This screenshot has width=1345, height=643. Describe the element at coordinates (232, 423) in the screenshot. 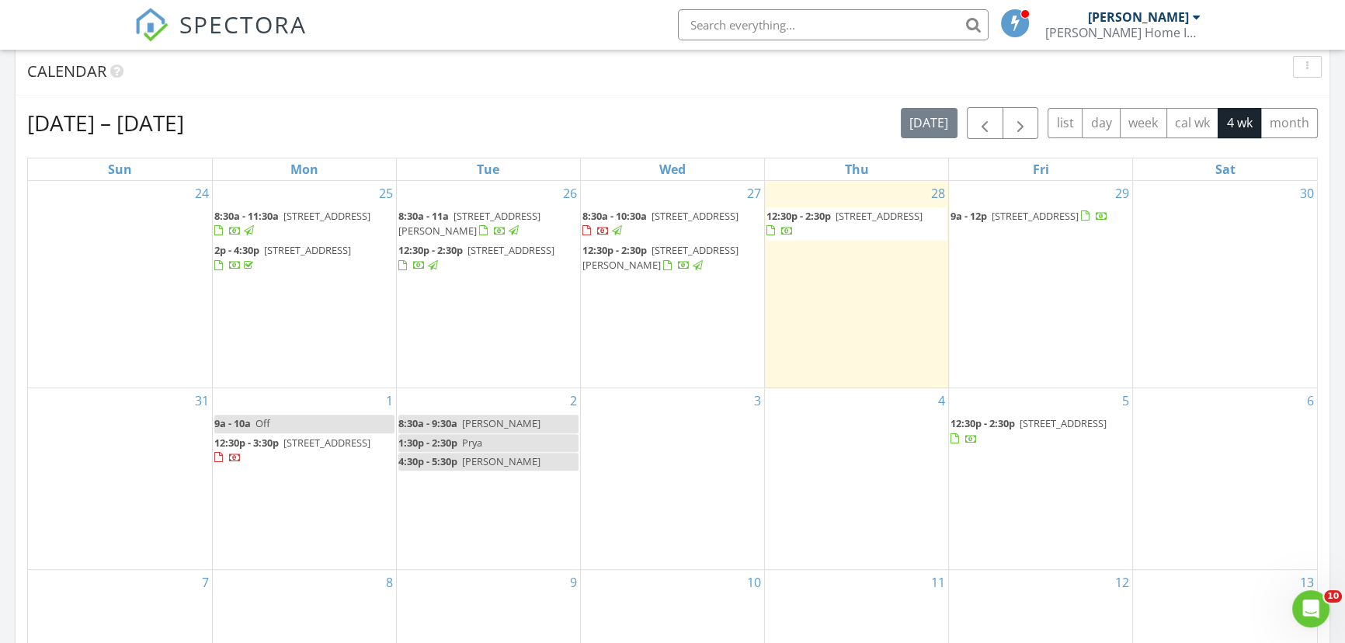

I see `span: 9a - 10a` at that location.